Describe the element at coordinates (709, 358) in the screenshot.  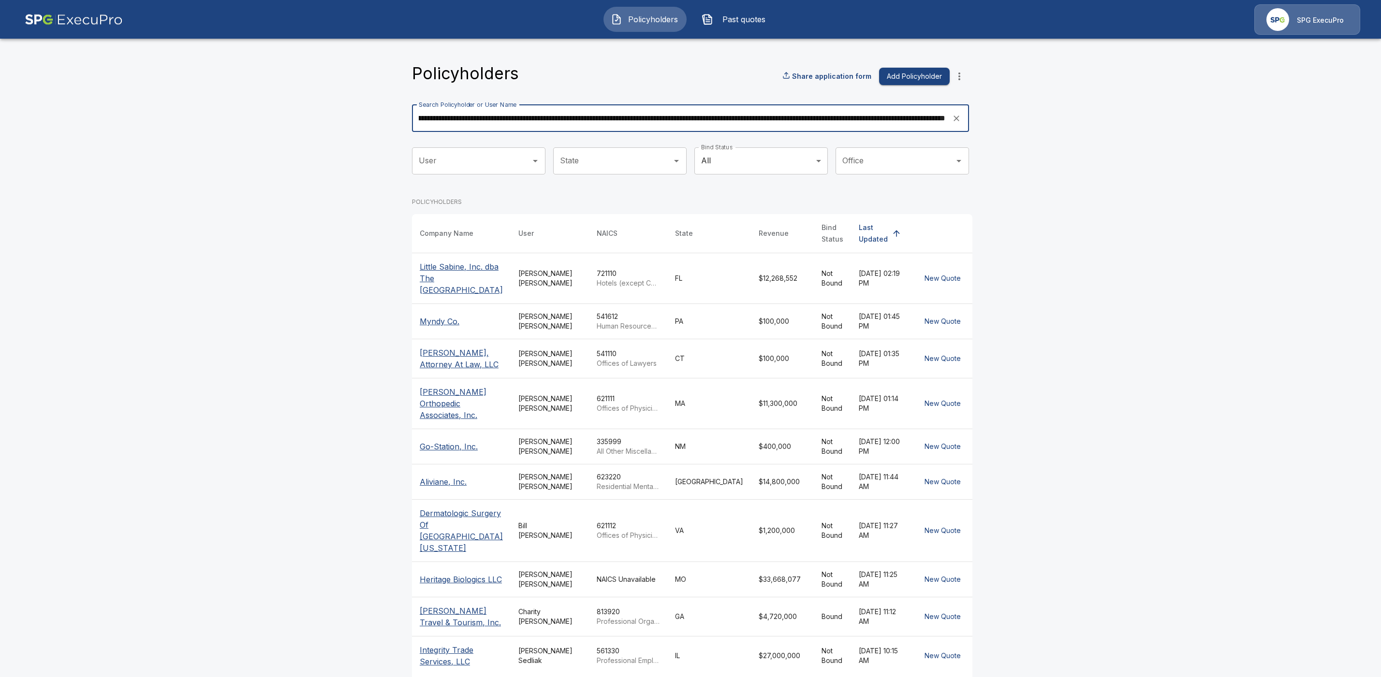
I see `td: CT` at that location.